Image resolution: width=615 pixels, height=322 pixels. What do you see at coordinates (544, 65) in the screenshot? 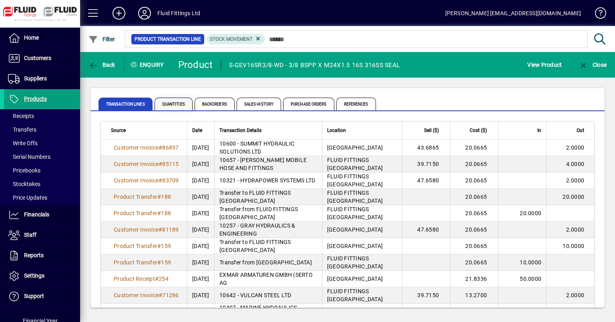
I see `span: View Product` at bounding box center [544, 65].